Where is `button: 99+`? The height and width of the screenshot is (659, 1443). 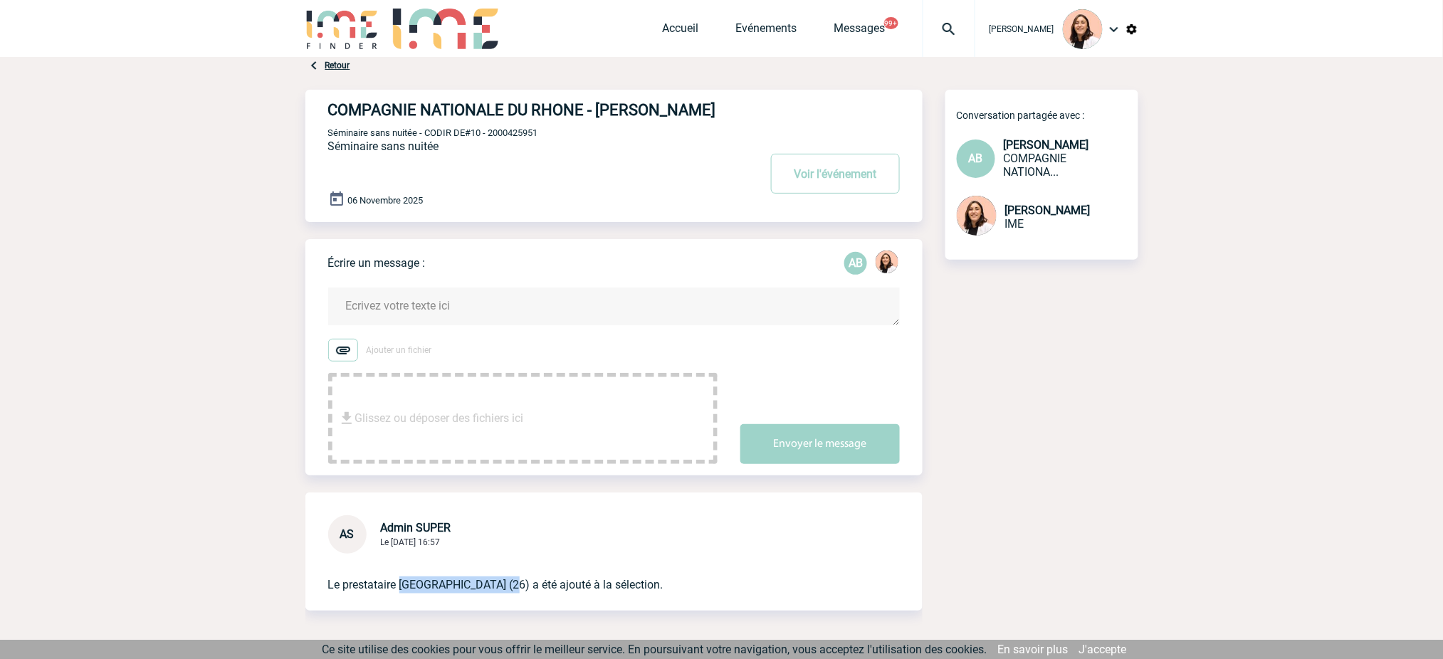
button: 99+ is located at coordinates (891, 23).